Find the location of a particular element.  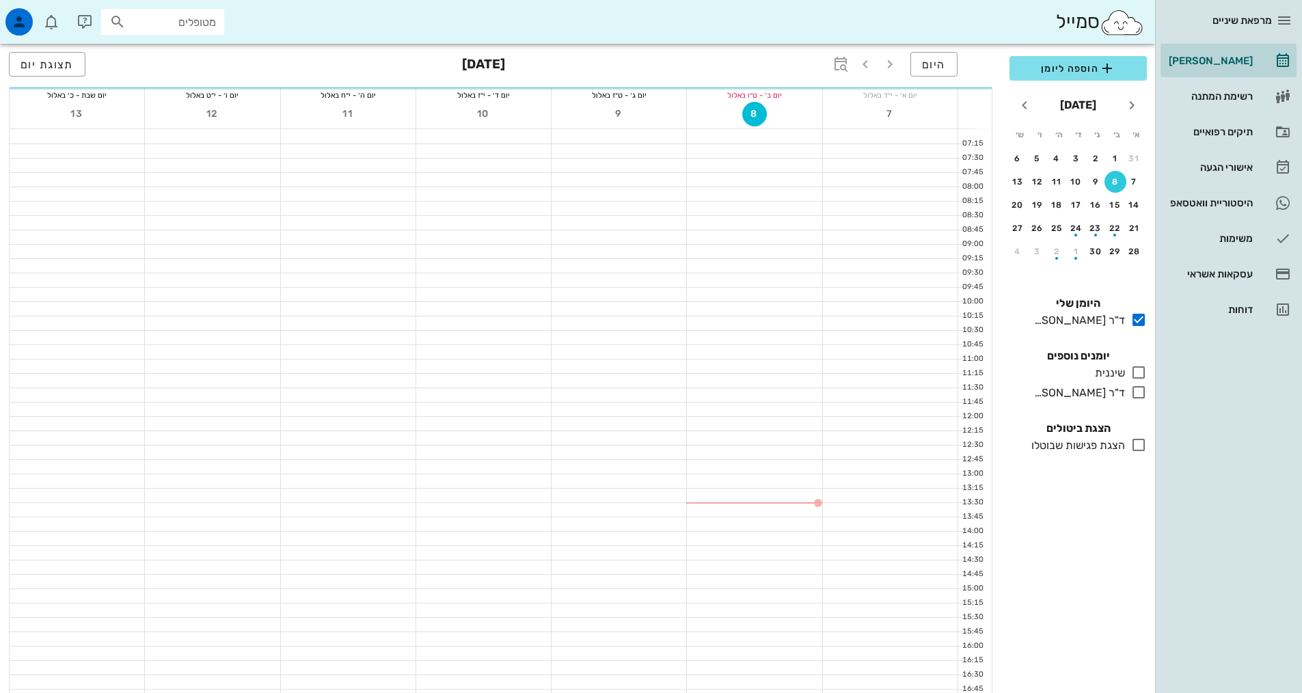

th: ב׳ is located at coordinates (1117, 135).